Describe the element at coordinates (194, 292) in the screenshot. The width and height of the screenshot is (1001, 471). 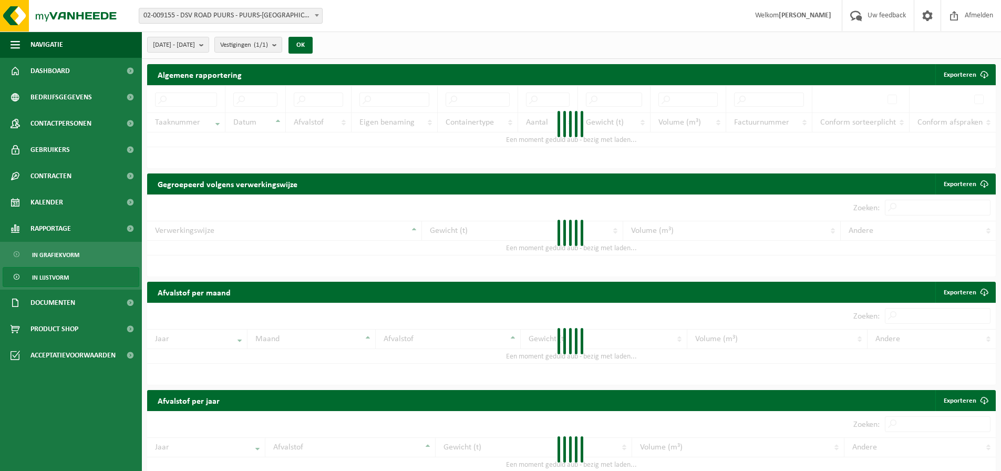
I see `h2: Afvalstof per maand` at that location.